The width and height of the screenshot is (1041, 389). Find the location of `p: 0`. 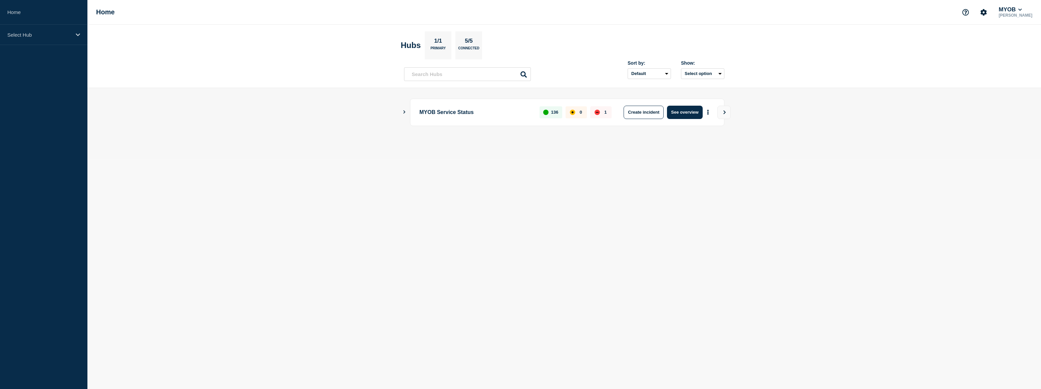

p: 0 is located at coordinates (580, 112).